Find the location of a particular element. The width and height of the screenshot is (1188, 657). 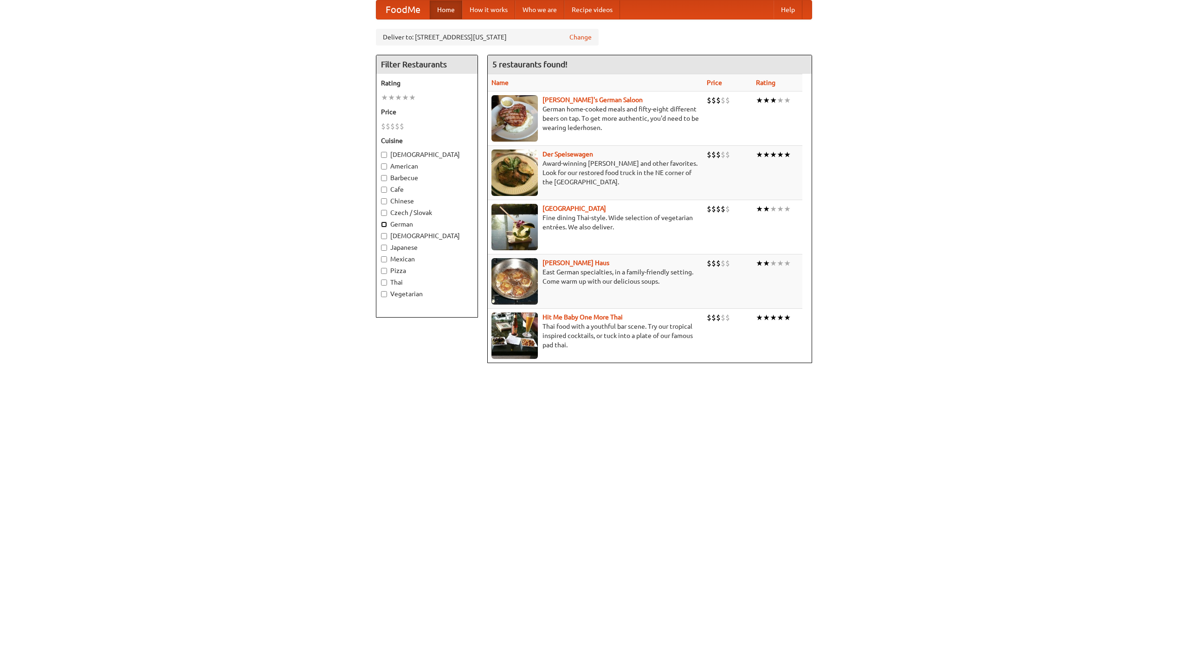

label: Cafe is located at coordinates (427, 189).